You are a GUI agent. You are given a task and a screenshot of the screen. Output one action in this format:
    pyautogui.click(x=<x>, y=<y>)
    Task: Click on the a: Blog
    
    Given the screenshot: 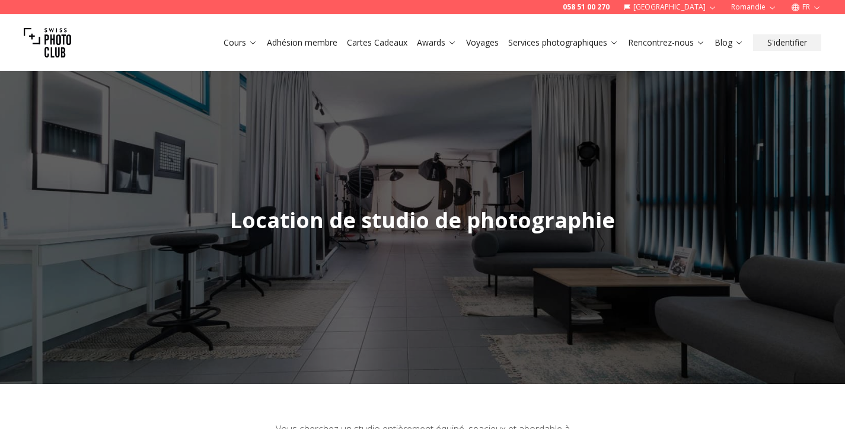 What is the action you would take?
    pyautogui.click(x=728, y=43)
    